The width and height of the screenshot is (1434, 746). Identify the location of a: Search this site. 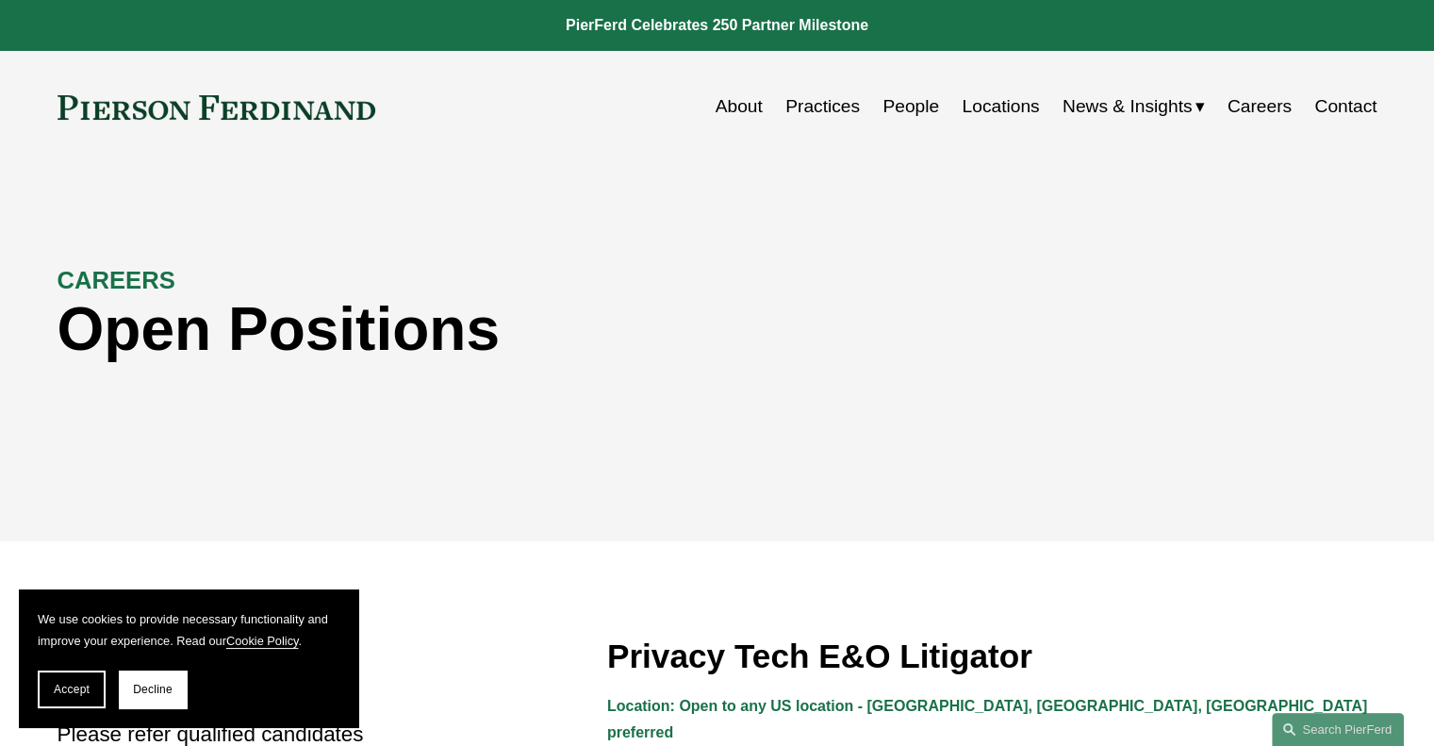
(1338, 729).